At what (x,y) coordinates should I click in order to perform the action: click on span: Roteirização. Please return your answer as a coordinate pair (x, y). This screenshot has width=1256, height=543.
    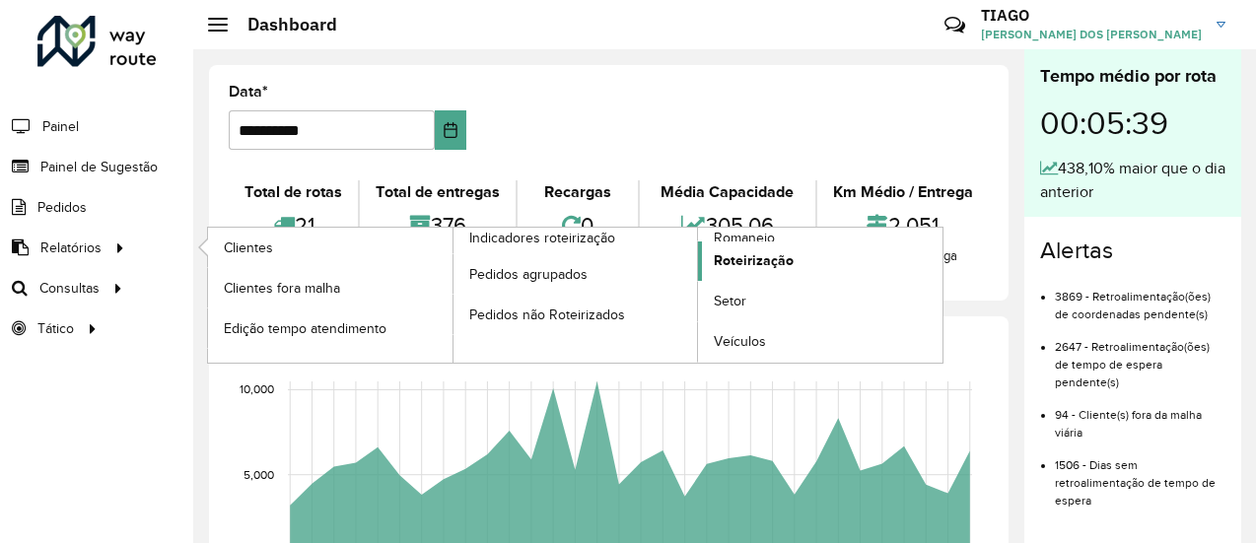
    Looking at the image, I should click on (753, 260).